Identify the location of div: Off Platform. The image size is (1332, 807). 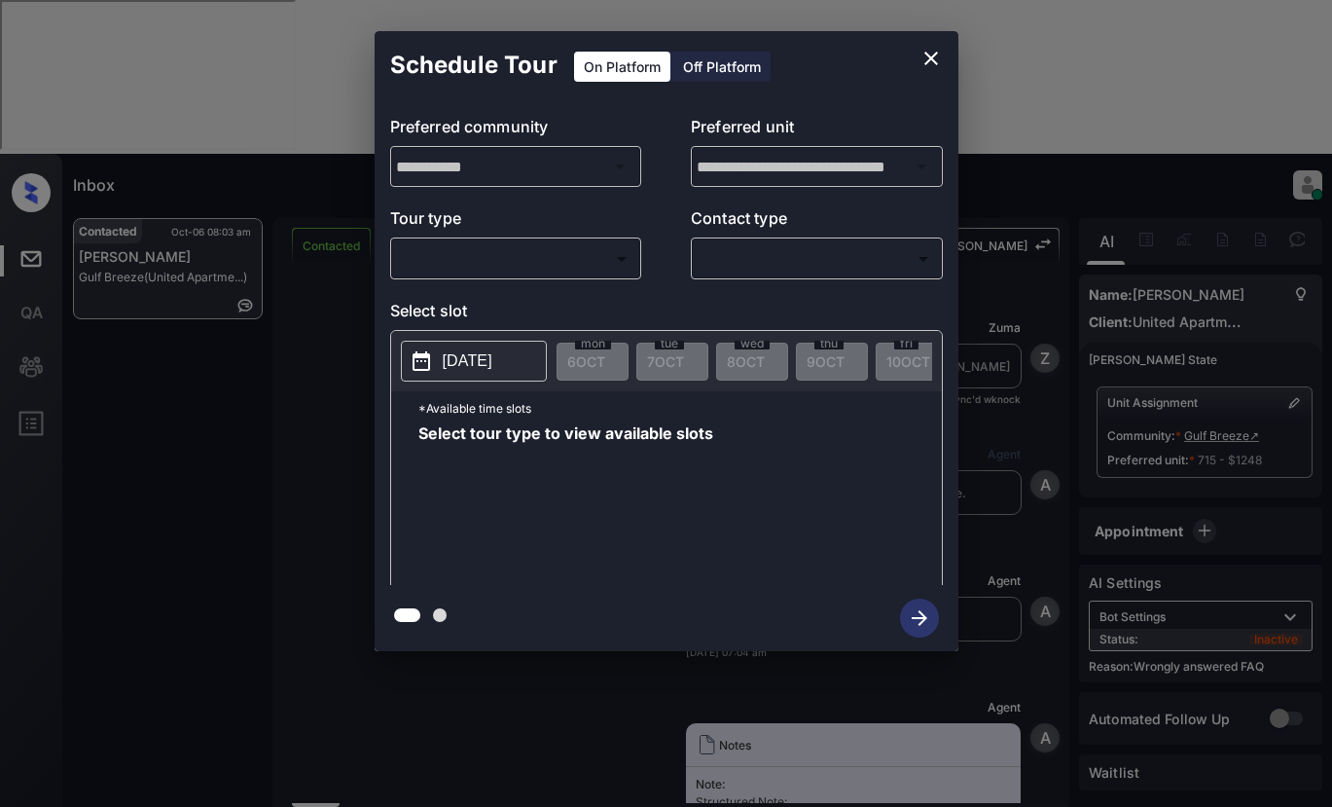
(722, 66).